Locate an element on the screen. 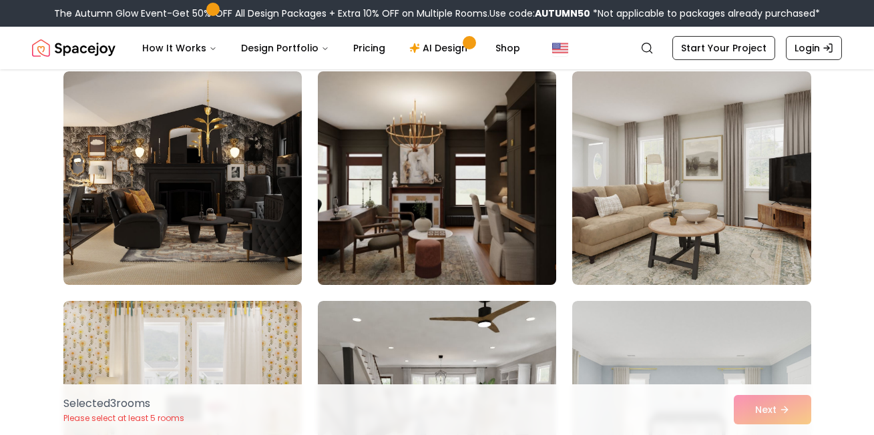 This screenshot has width=874, height=435. a: AI Design is located at coordinates (440, 48).